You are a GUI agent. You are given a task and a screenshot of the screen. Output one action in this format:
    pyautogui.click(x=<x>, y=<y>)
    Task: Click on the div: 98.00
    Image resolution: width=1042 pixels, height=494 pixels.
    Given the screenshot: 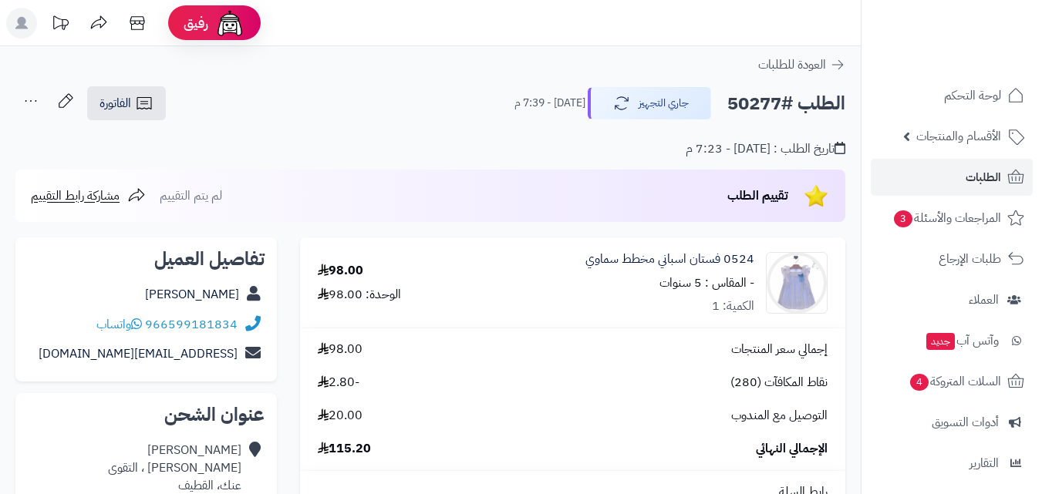 What is the action you would take?
    pyautogui.click(x=340, y=271)
    